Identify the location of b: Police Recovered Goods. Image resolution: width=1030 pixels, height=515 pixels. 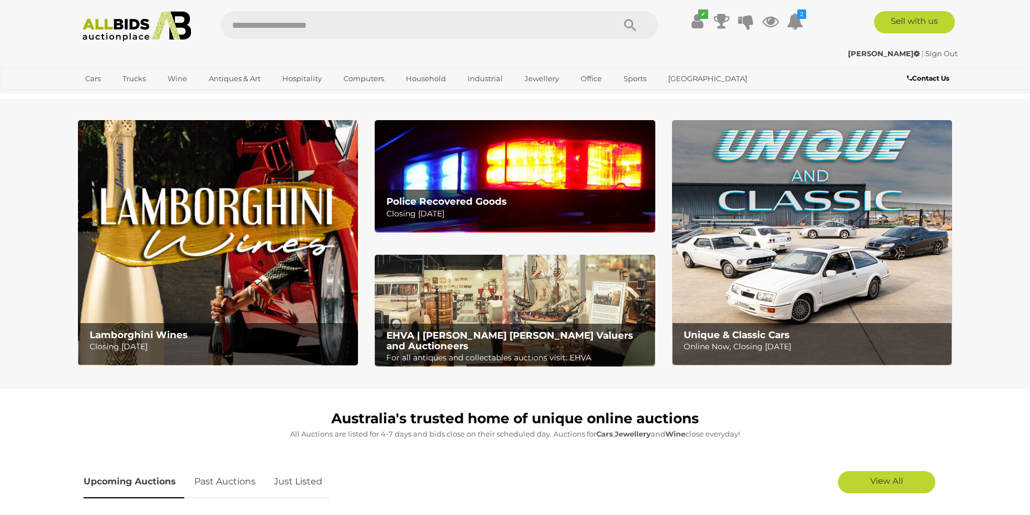
(446, 202).